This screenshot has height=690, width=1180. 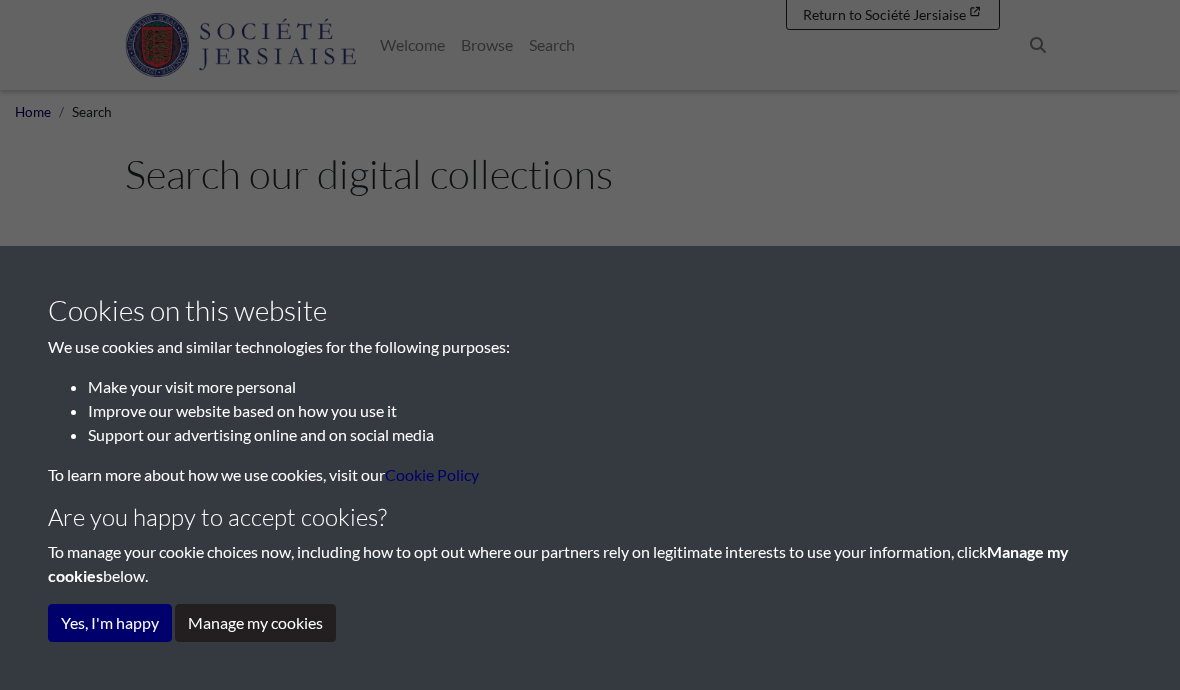 I want to click on p: To manage your cookie choices now, including how to opt out where our partners rely on legitimate..., so click(x=590, y=564).